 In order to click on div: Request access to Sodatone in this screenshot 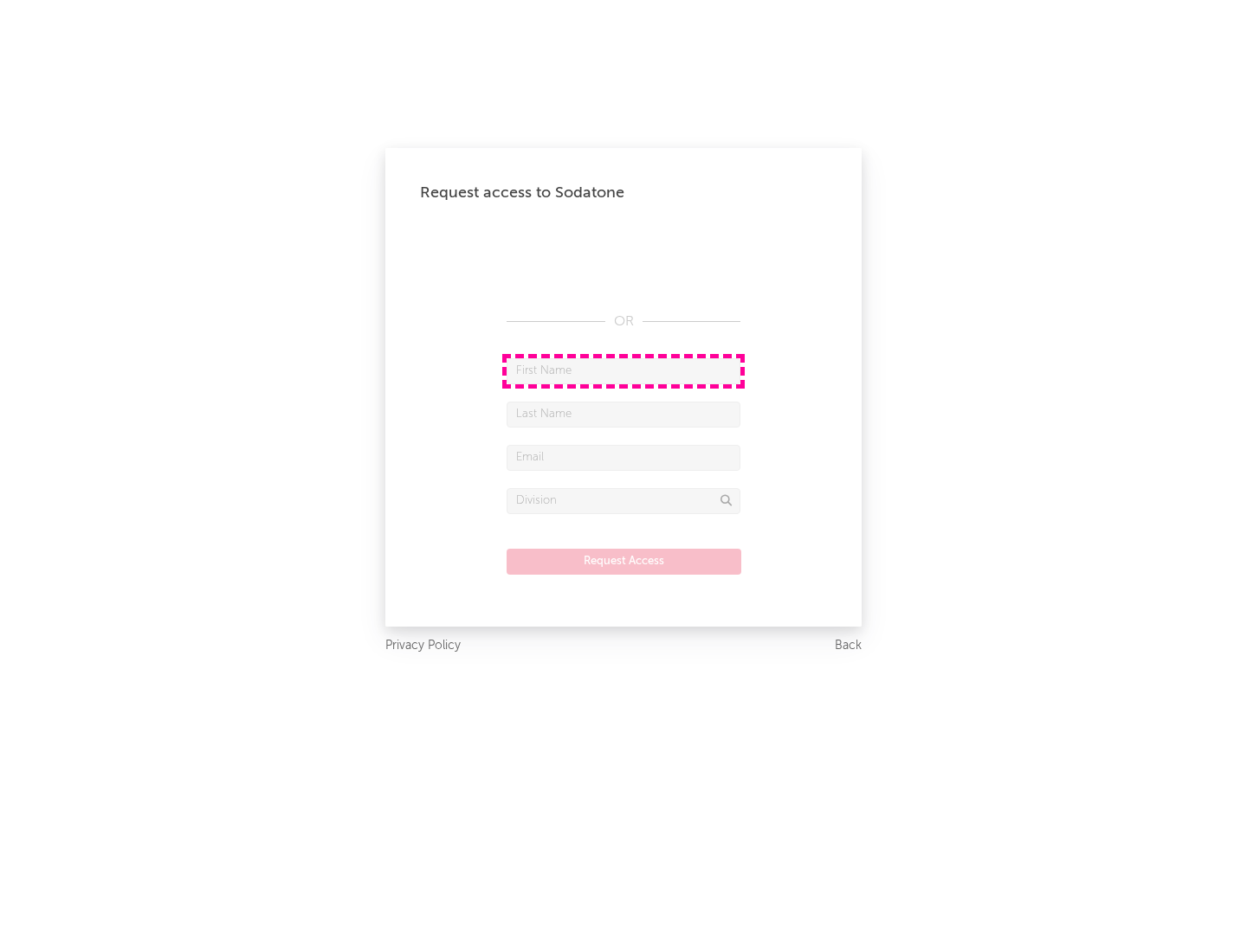, I will do `click(623, 193)`.